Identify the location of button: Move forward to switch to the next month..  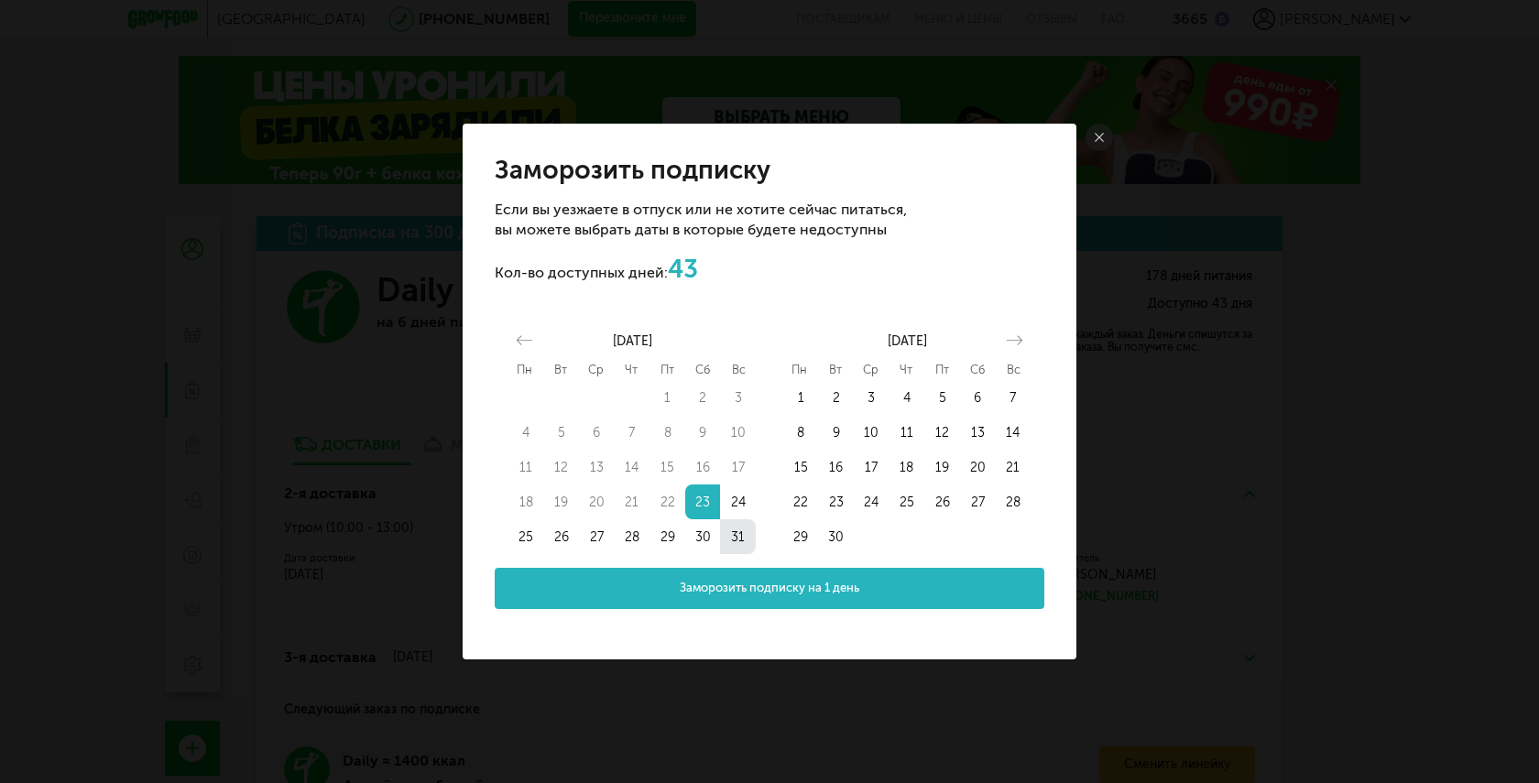
(1014, 340).